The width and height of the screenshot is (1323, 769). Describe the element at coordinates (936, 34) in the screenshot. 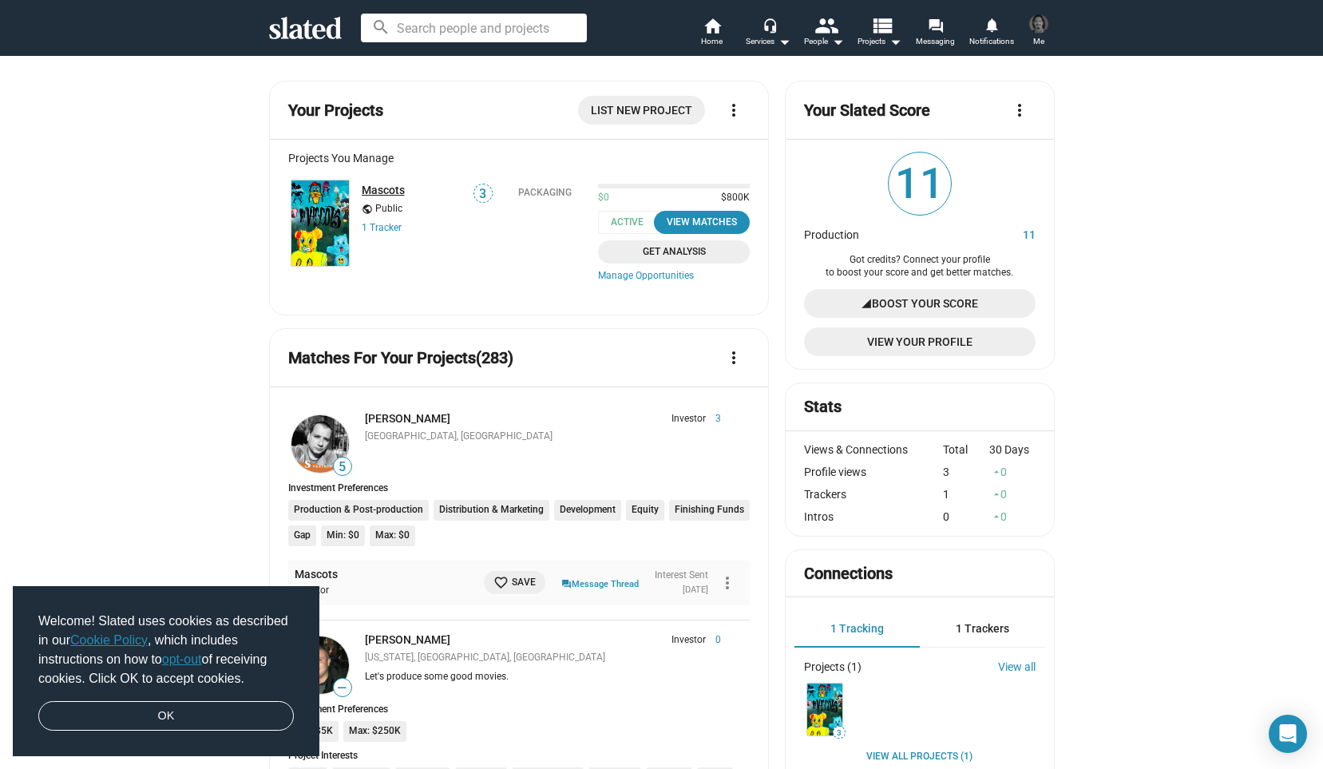

I see `a: Messaging` at that location.